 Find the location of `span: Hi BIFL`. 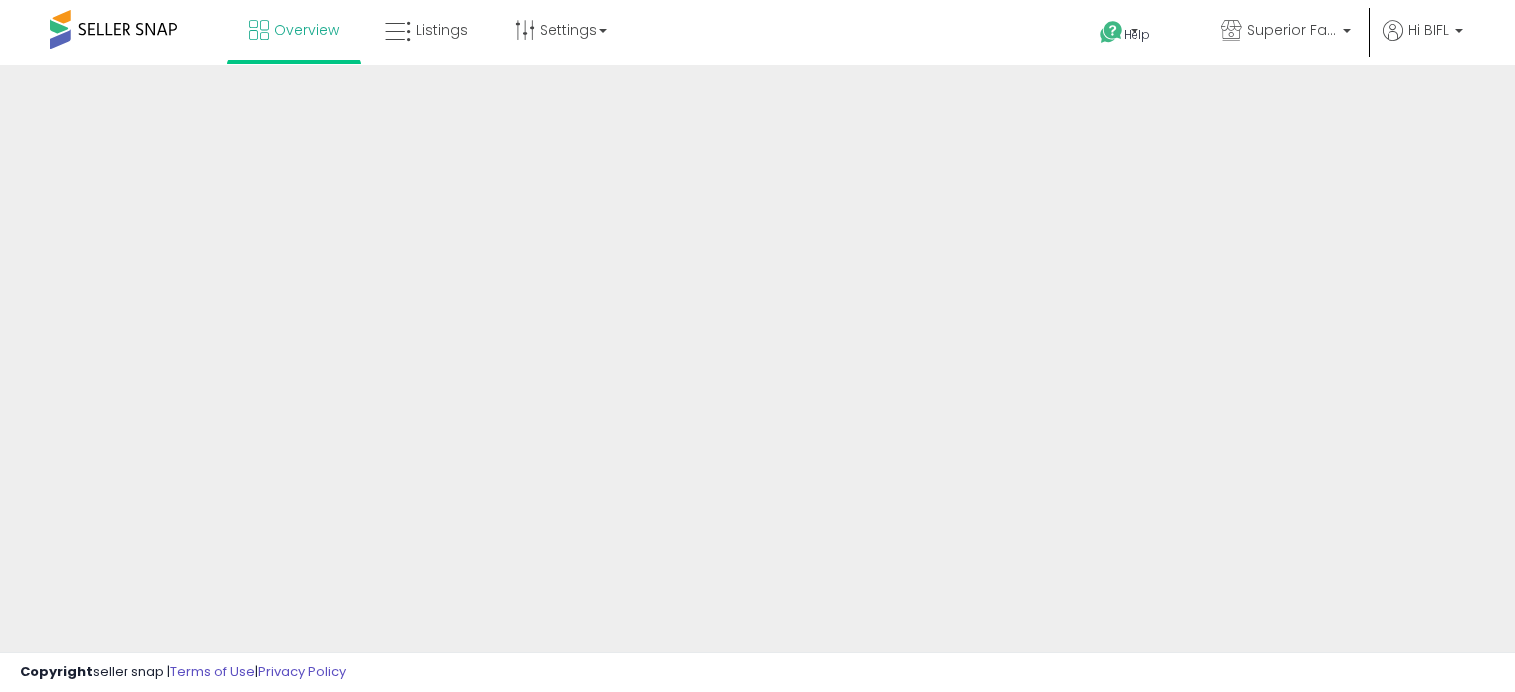

span: Hi BIFL is located at coordinates (1428, 30).